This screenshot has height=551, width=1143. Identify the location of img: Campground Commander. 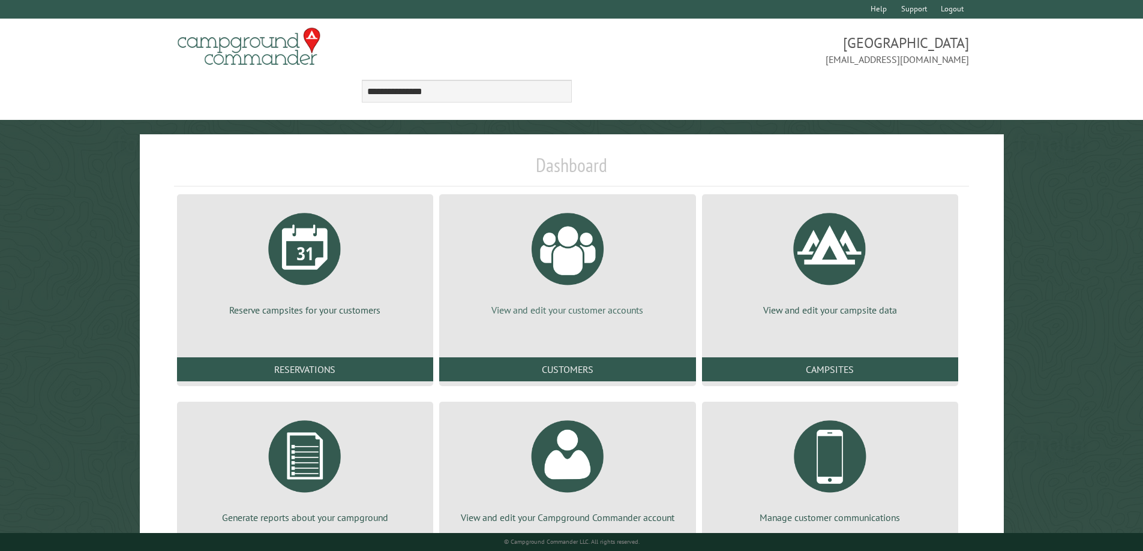
(249, 47).